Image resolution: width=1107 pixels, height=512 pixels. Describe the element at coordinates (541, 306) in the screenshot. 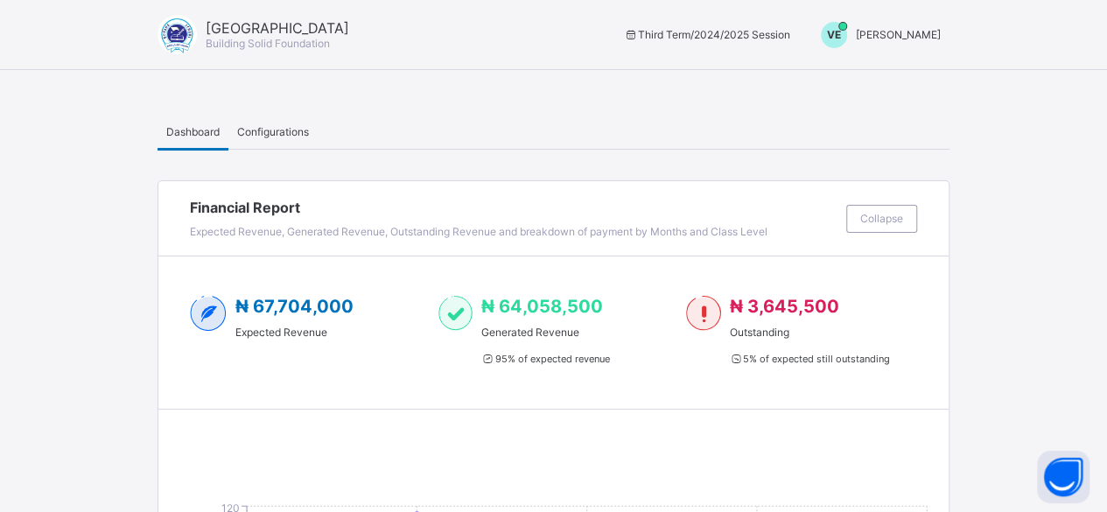

I see `span: ₦ 64,058,500` at that location.